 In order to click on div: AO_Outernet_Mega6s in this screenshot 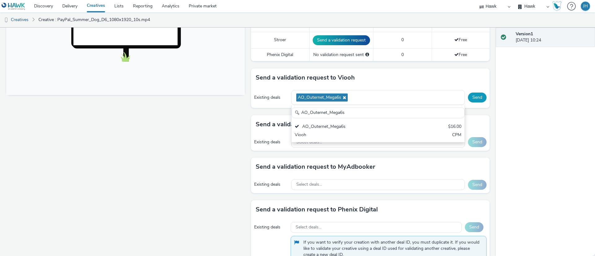, I will do `click(349, 127)`.